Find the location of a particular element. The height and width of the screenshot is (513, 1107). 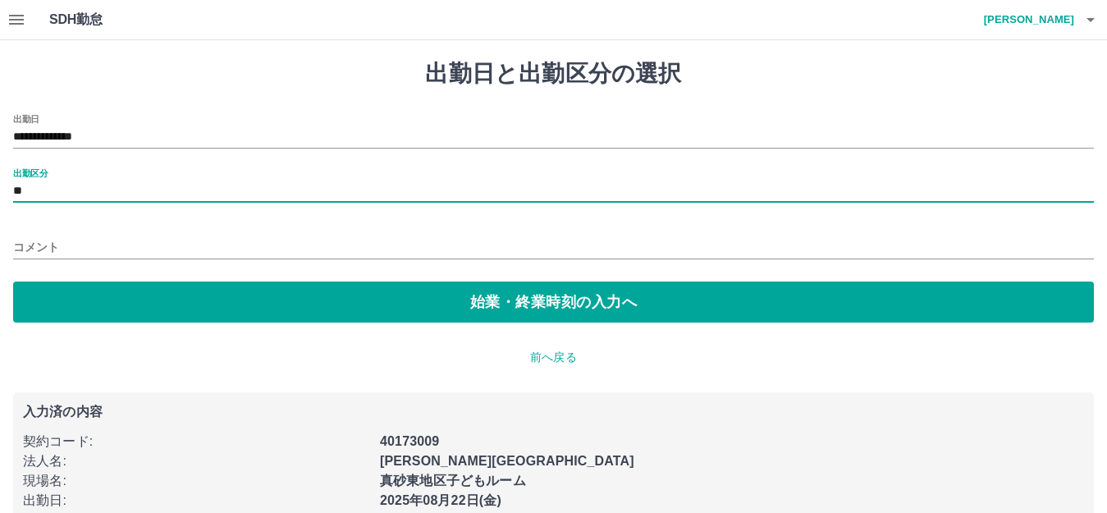

label: 出勤日 is located at coordinates (26, 118).